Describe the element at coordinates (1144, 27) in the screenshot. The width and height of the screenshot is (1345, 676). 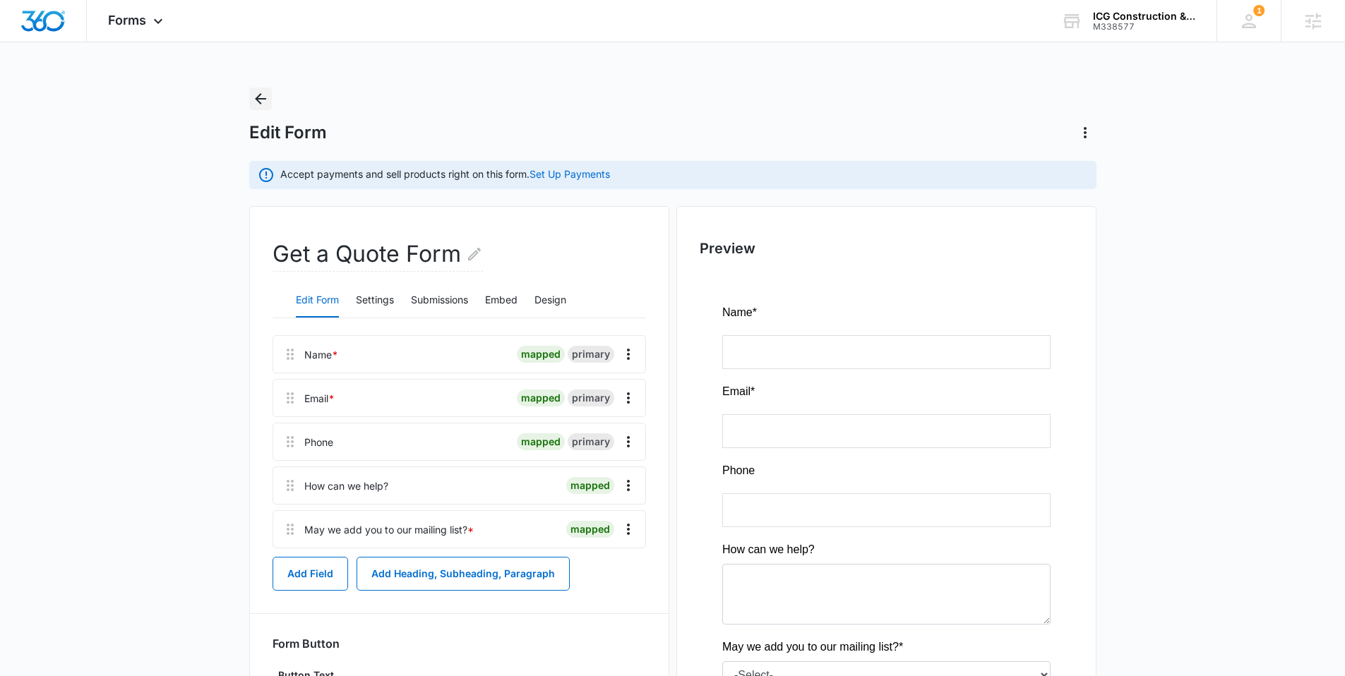
I see `div: account id` at that location.